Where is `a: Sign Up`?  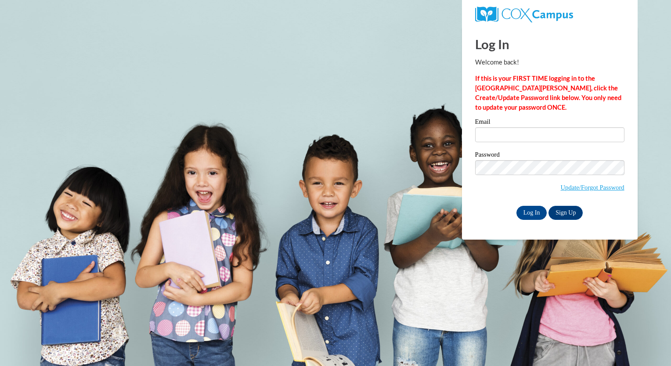 a: Sign Up is located at coordinates (565, 213).